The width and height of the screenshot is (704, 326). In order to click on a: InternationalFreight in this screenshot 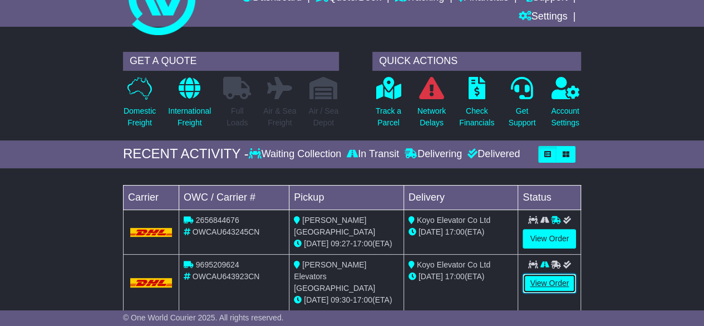, I will do `click(189, 105)`.